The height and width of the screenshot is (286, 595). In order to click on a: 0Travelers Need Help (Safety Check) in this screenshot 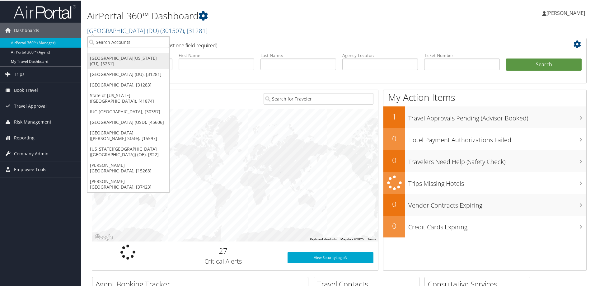, I will do `click(485, 160)`.